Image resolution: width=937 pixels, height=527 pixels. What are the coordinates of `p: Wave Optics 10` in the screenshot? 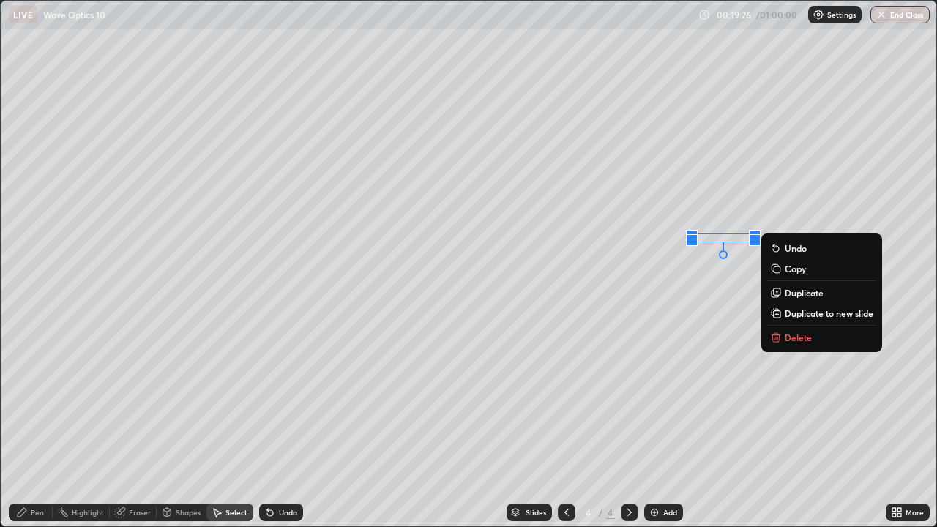 It's located at (74, 15).